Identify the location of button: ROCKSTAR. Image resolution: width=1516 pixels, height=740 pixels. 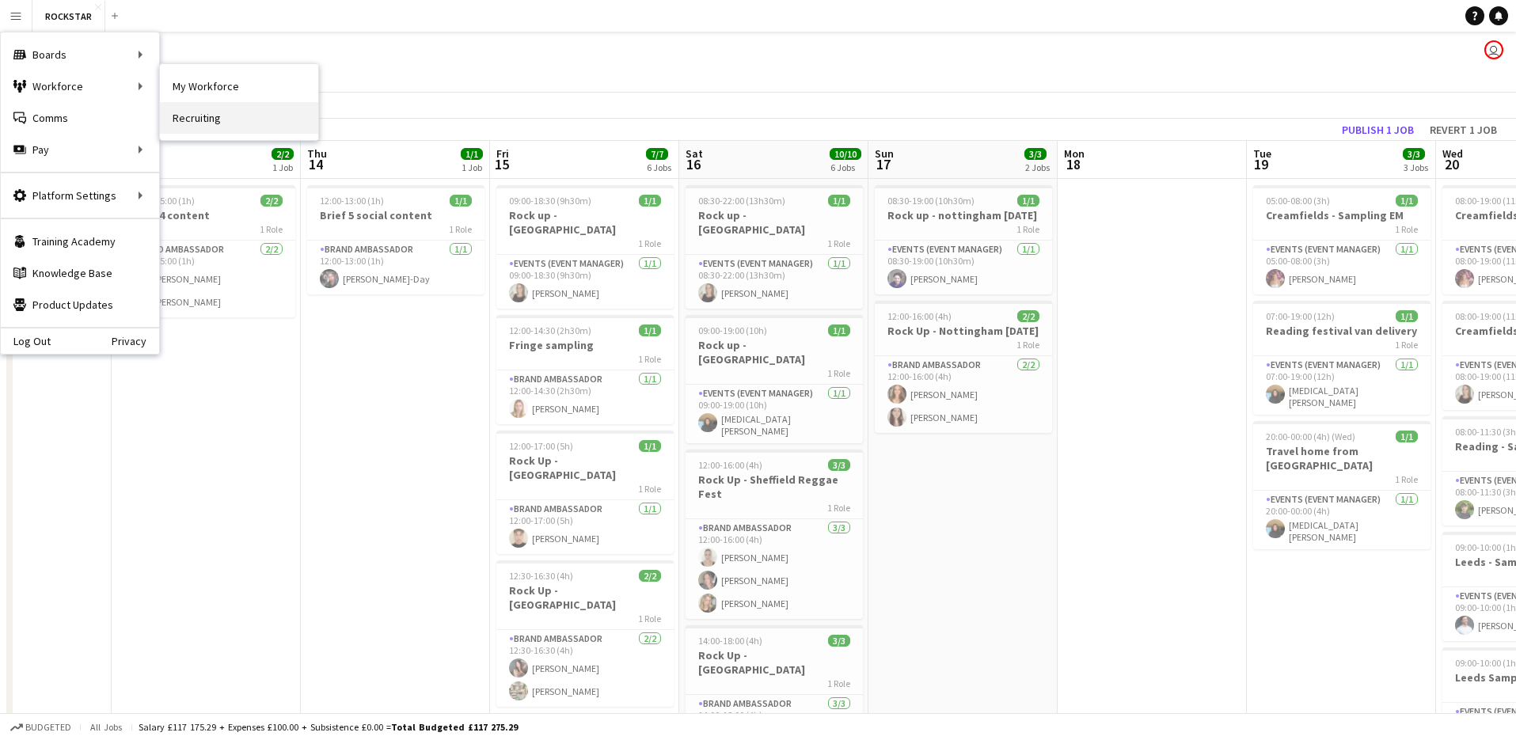
(69, 16).